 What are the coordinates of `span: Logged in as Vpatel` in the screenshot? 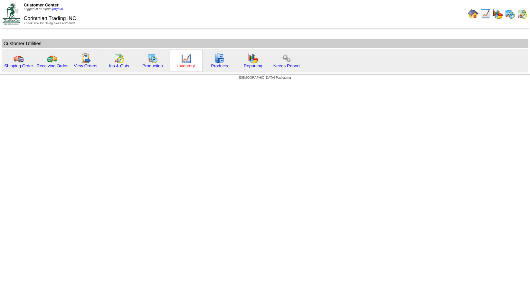 It's located at (43, 9).